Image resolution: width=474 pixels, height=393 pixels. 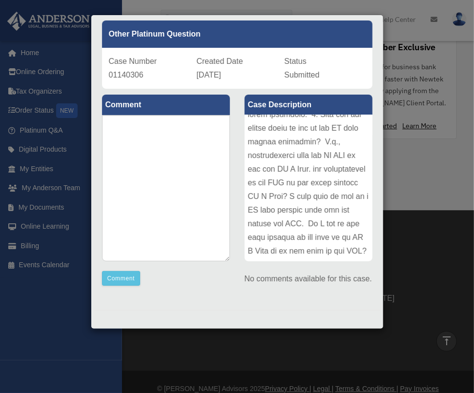 I want to click on span: Case Number, so click(x=133, y=61).